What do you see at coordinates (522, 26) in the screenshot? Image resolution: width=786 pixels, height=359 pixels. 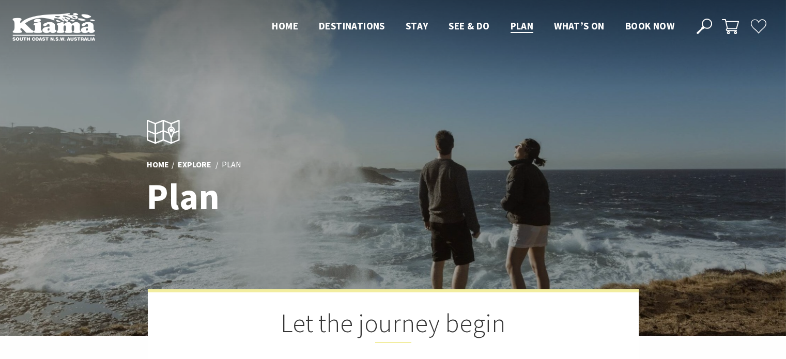 I see `span: Plan` at bounding box center [522, 26].